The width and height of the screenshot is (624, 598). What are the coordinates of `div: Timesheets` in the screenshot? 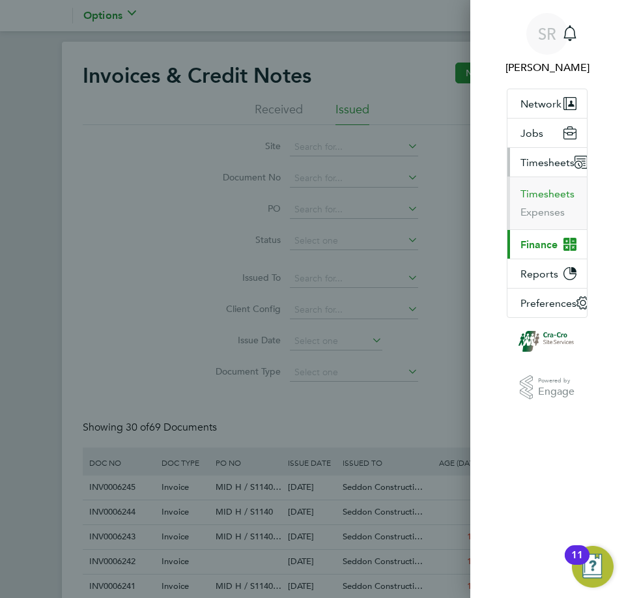 It's located at (547, 203).